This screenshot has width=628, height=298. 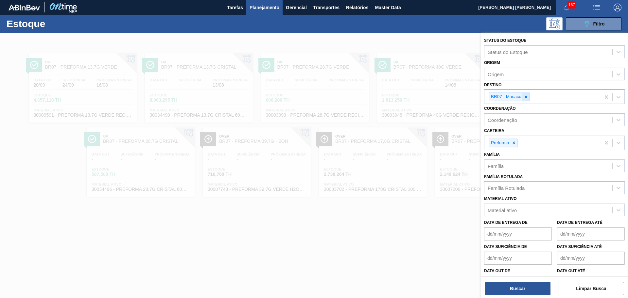 I want to click on span: Relatórios, so click(x=357, y=8).